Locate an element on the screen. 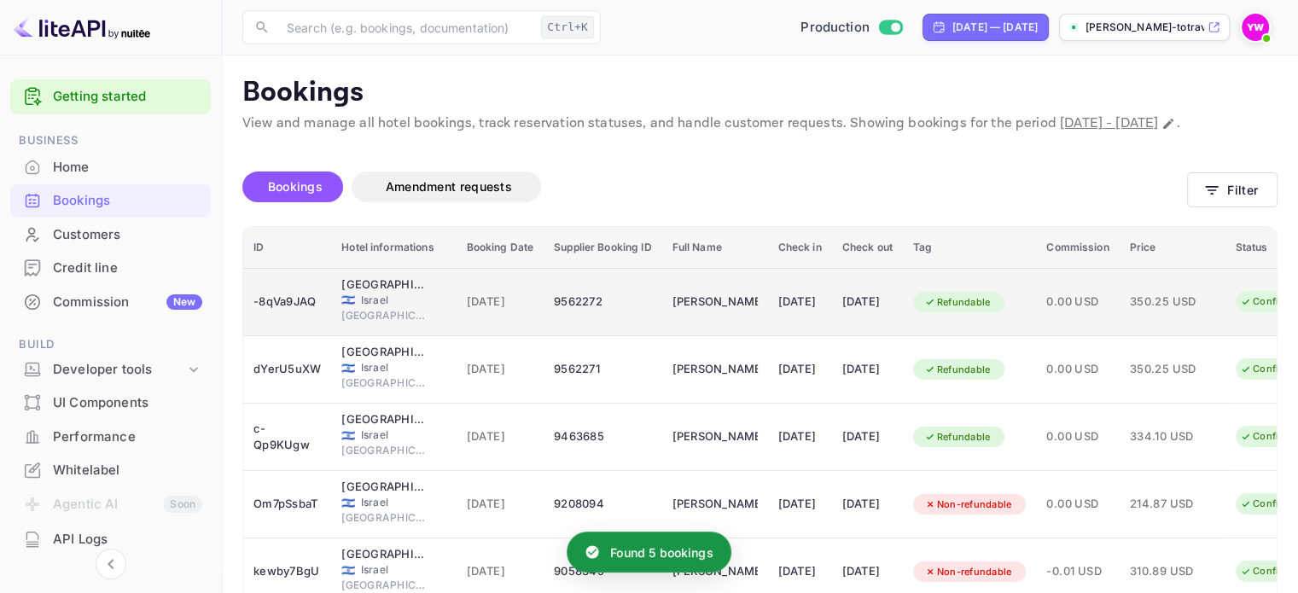  span: Business is located at coordinates (110, 141).